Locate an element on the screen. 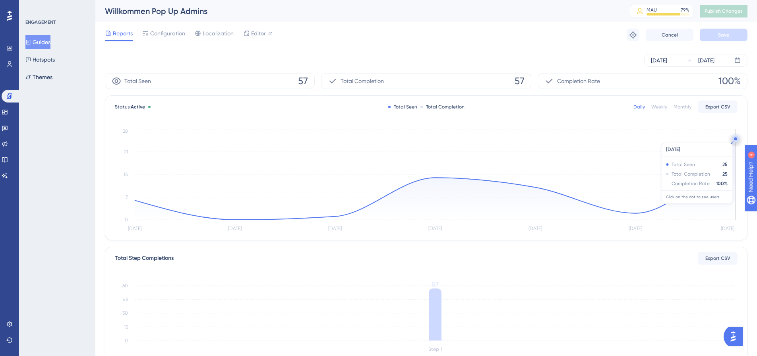 The image size is (757, 356). div: Total Step Completions is located at coordinates (144, 258).